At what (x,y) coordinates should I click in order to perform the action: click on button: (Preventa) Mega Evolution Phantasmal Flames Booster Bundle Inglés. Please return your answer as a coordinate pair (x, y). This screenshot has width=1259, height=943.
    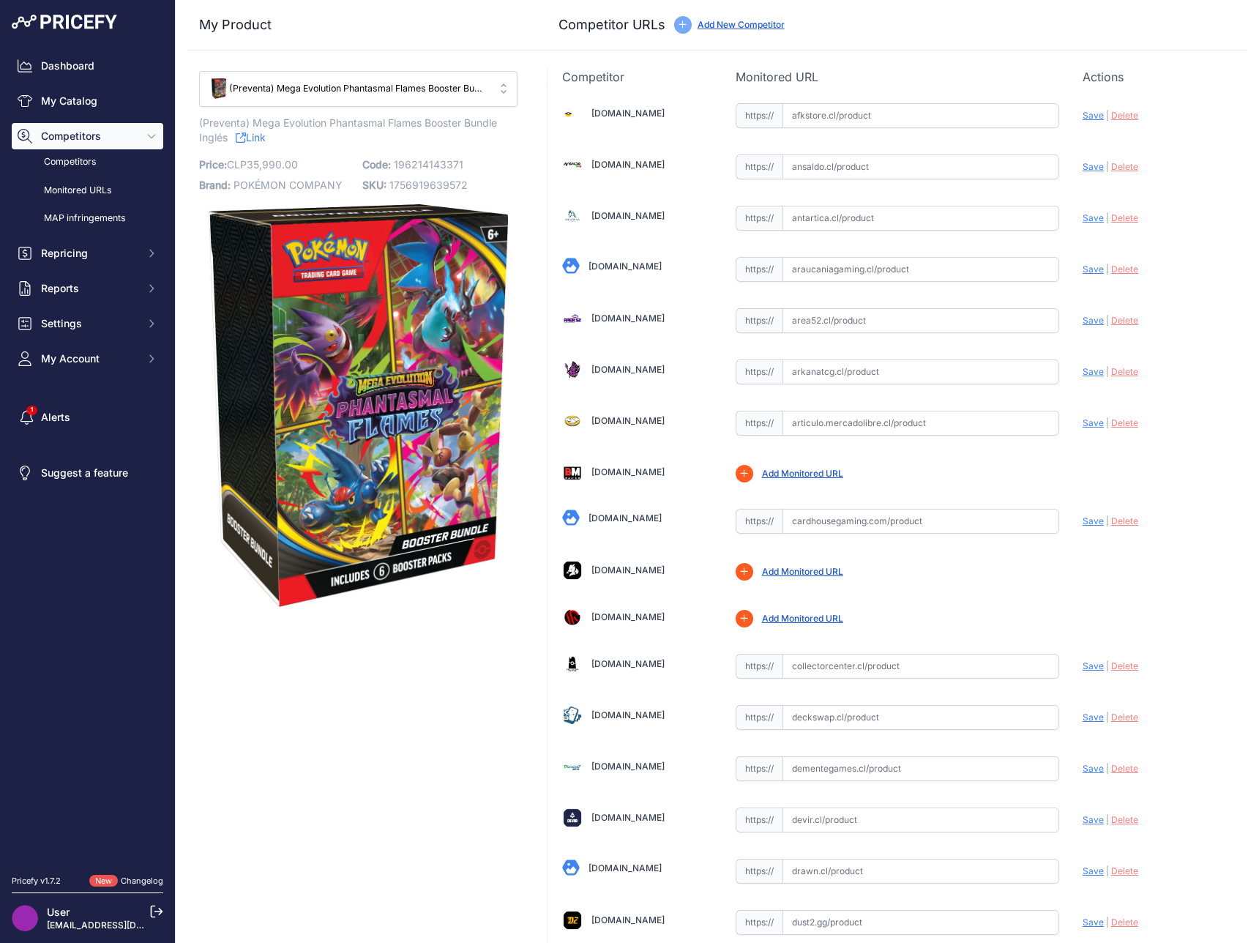
    Looking at the image, I should click on (358, 89).